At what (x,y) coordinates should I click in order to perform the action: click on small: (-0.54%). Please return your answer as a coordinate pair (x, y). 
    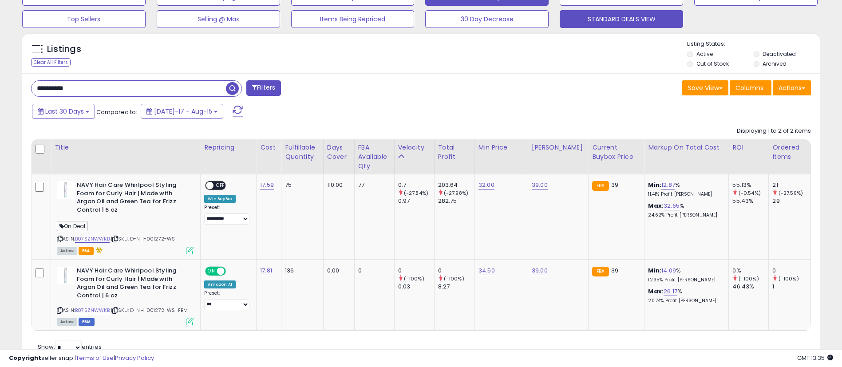
    Looking at the image, I should click on (750, 193).